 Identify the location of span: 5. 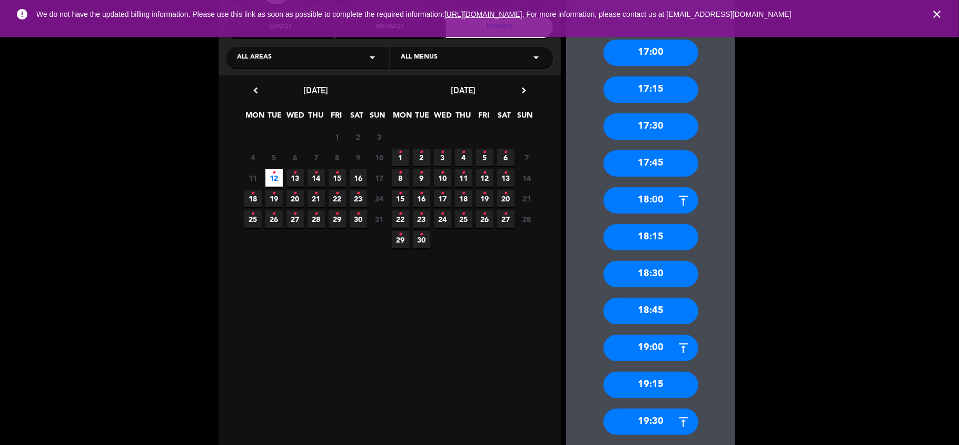
(274, 157).